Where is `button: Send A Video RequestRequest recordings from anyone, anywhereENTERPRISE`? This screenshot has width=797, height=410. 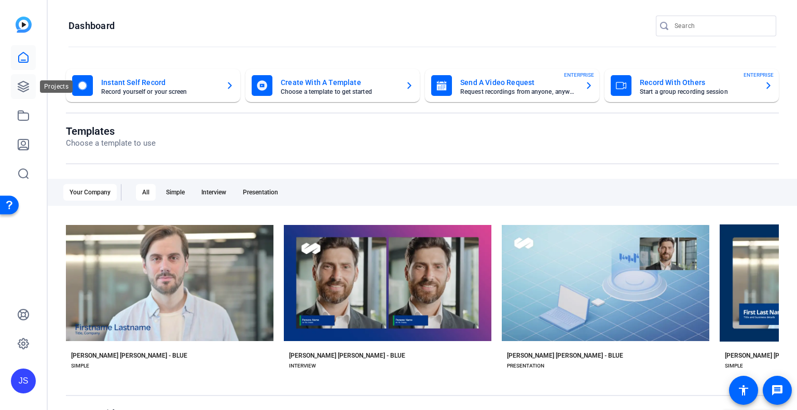 button: Send A Video RequestRequest recordings from anyone, anywhereENTERPRISE is located at coordinates (512, 86).